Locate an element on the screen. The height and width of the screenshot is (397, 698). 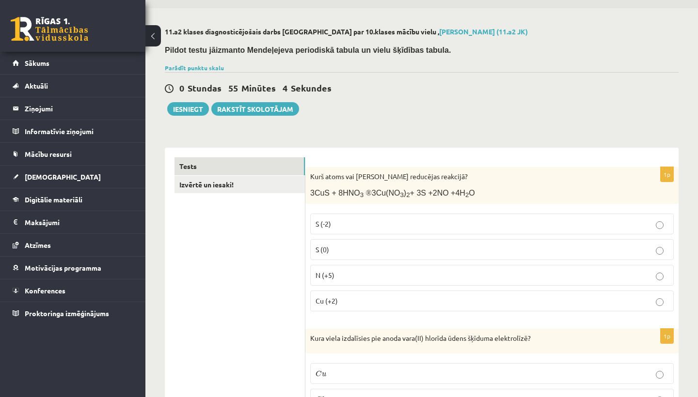
a: Izvērtē un iesaki! is located at coordinates (239, 185).